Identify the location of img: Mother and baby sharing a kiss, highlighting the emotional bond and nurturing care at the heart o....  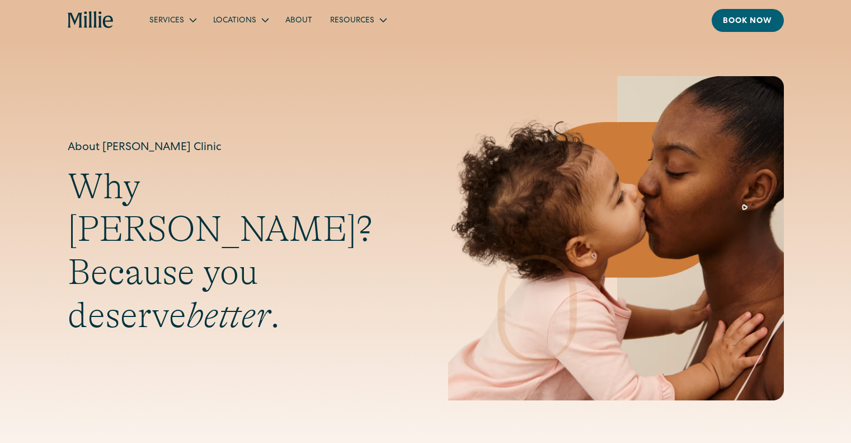
(616, 238).